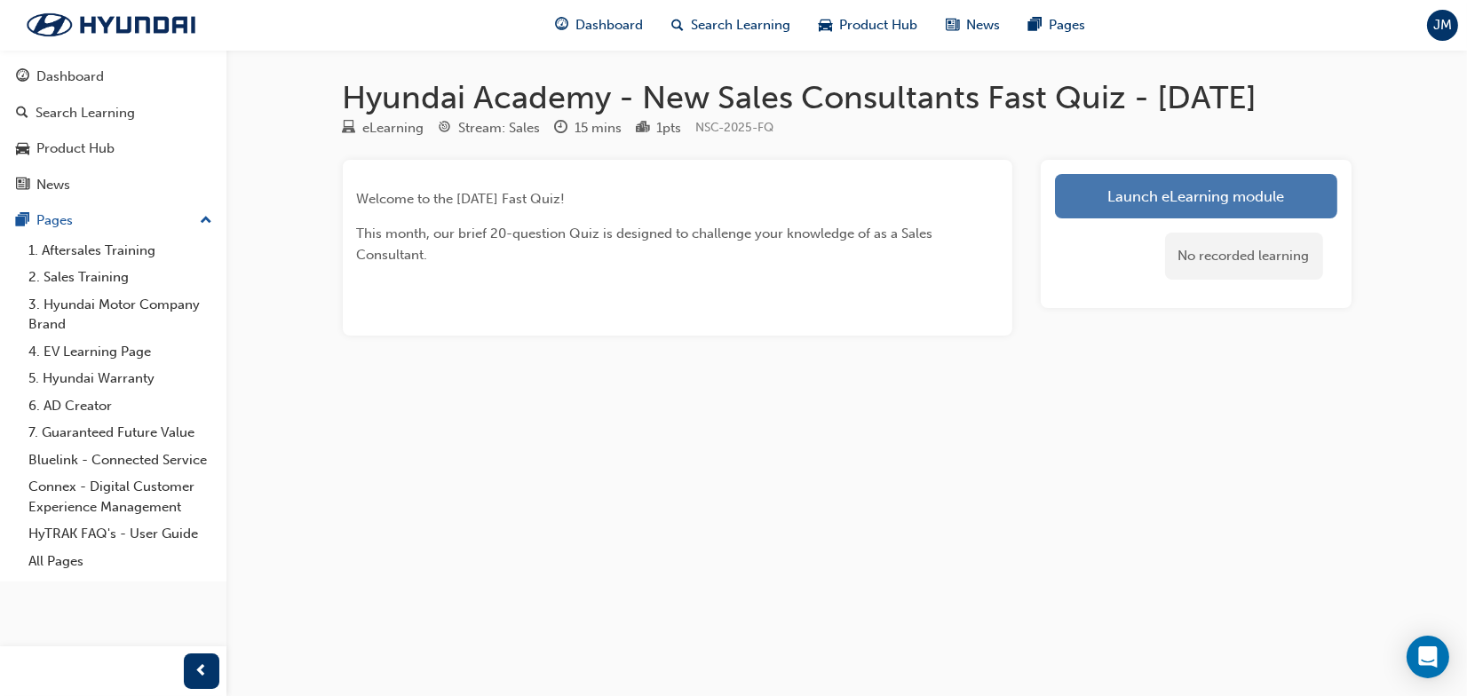  What do you see at coordinates (120, 277) in the screenshot?
I see `a: 2. Sales Training` at bounding box center [120, 277].